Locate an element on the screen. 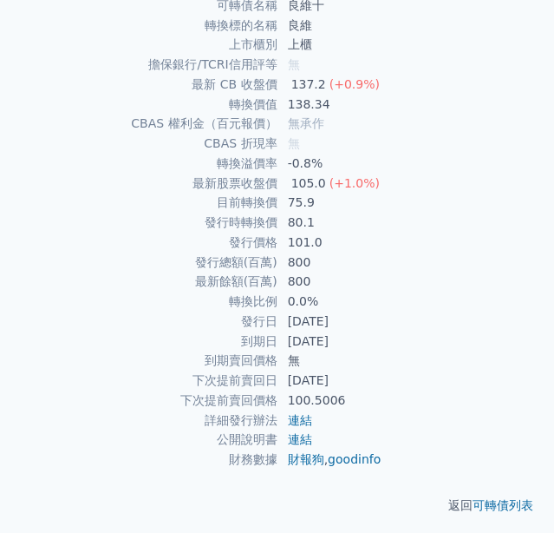 This screenshot has height=533, width=554. td: 100.5006 is located at coordinates (413, 400).